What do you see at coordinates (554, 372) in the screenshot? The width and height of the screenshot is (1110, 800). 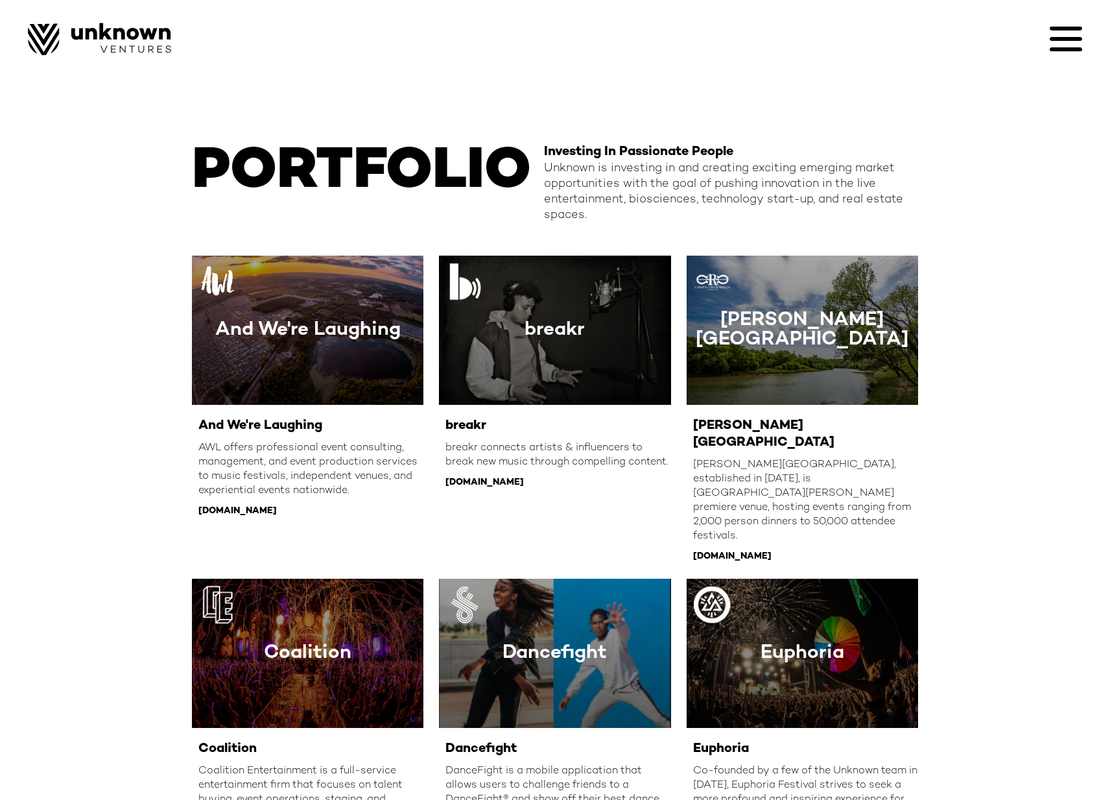 I see `a: breakrbreakrbreakr connects artists & influencers to break new music through compelling content.[...` at bounding box center [554, 372].